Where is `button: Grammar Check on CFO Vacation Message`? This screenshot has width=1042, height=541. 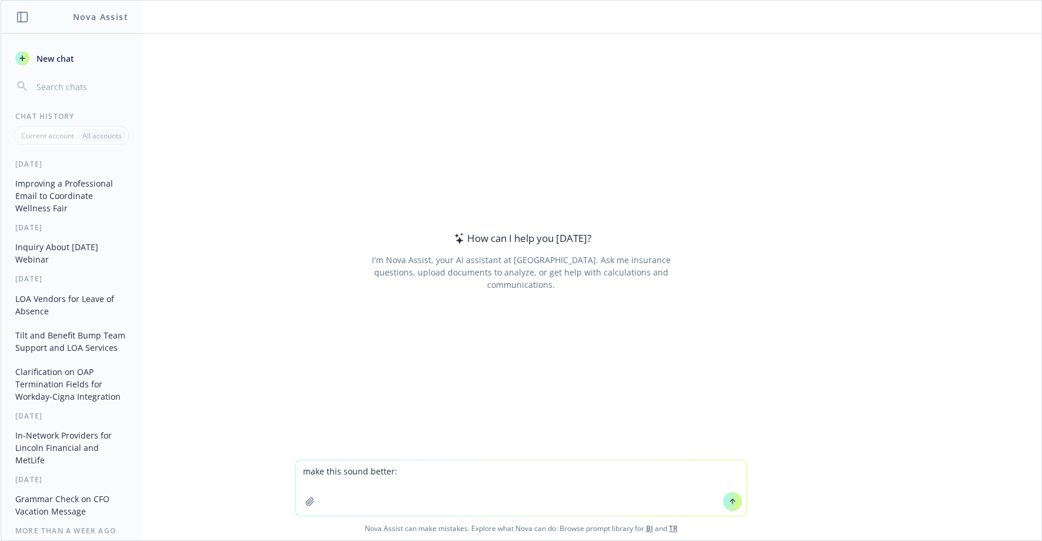
button: Grammar Check on CFO Vacation Message is located at coordinates (71, 505).